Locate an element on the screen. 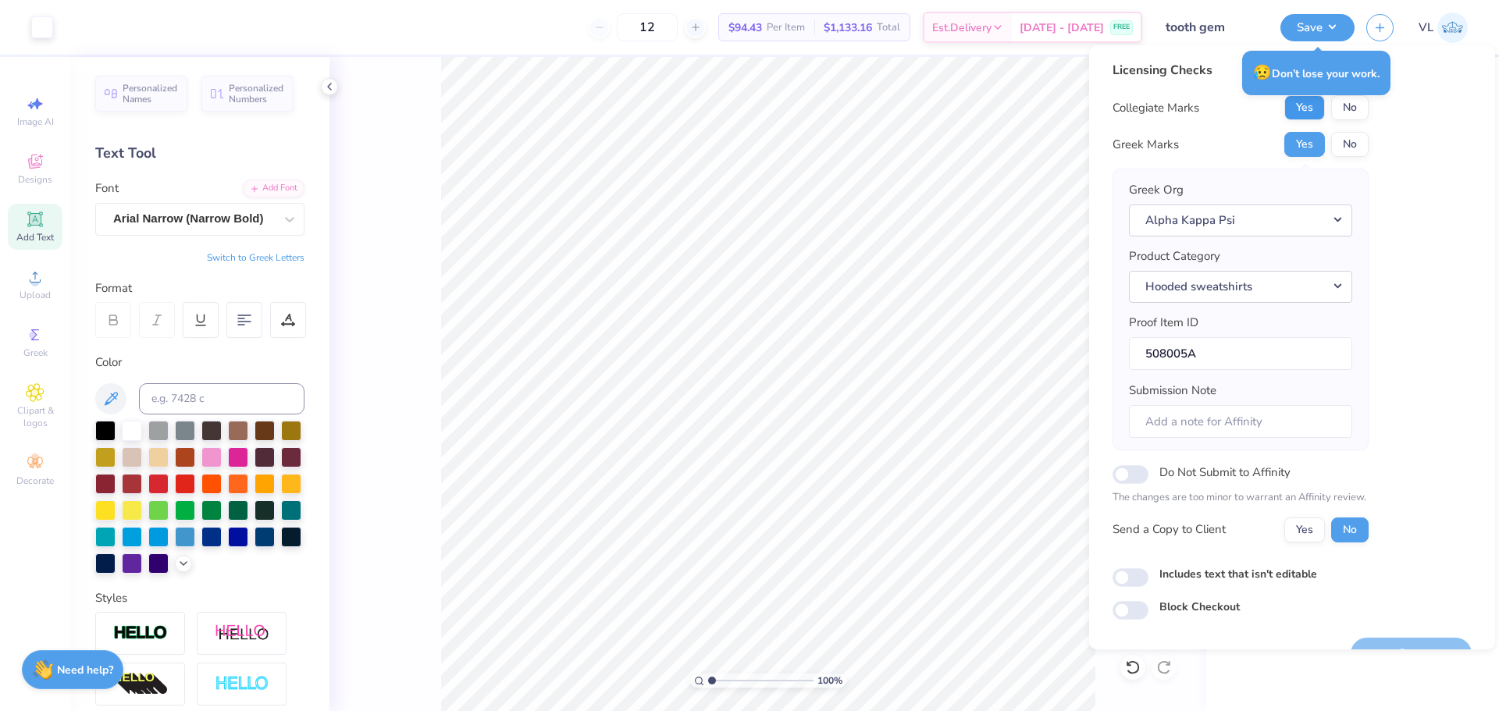 This screenshot has width=1499, height=711. button: Switch to Greek Letters is located at coordinates (255, 258).